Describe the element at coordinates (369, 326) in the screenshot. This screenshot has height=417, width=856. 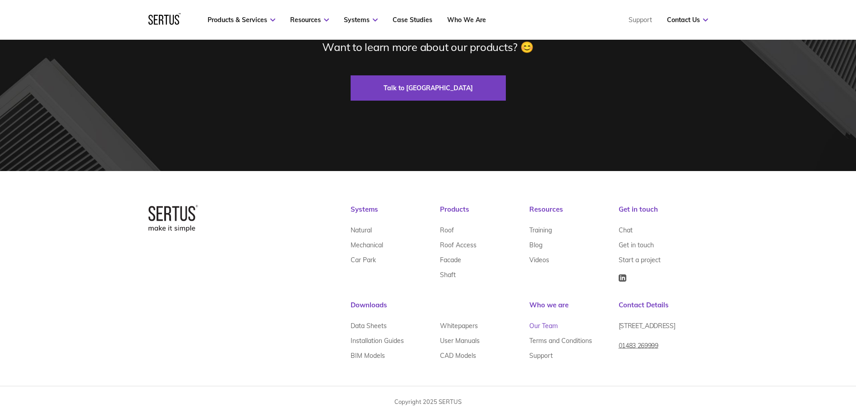
I see `a: Data Sheets` at that location.